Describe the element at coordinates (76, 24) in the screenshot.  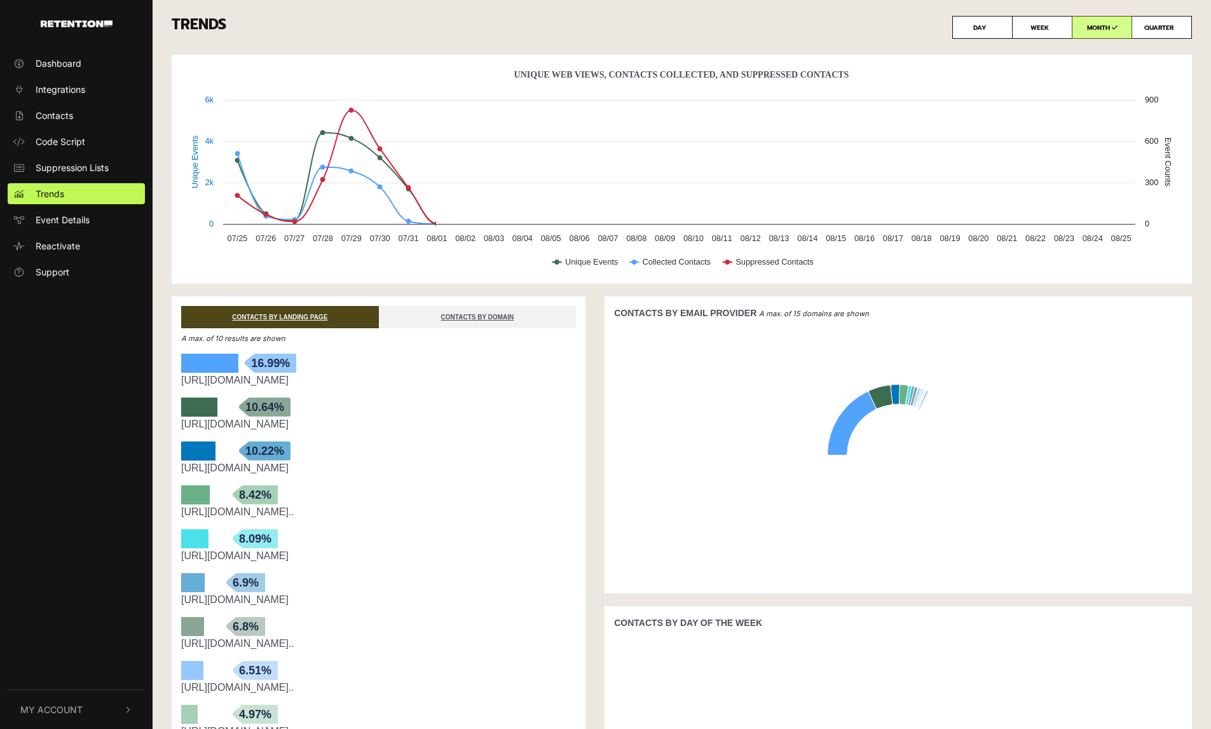
I see `img: Retention.com` at that location.